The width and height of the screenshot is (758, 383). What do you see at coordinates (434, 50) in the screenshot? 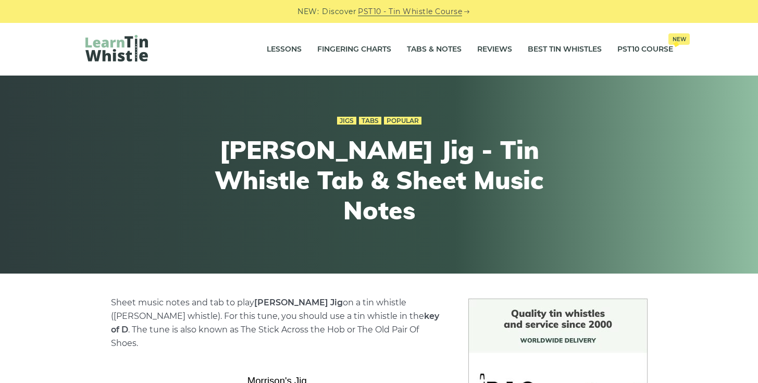
I see `a: Tabs & Notes` at bounding box center [434, 50].